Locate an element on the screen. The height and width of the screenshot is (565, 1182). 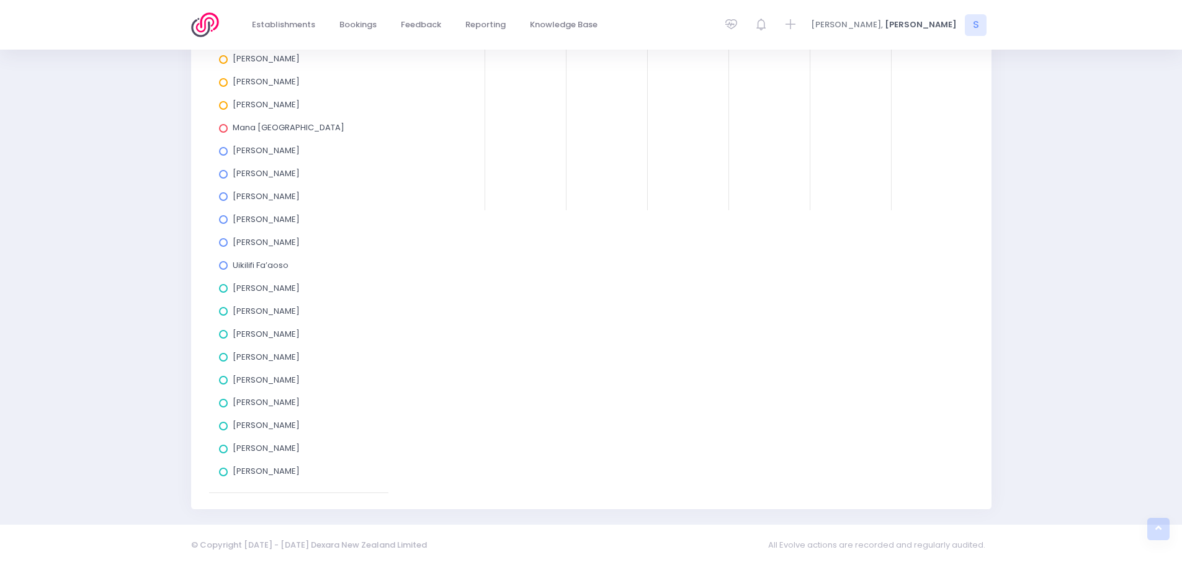
a: Feedback is located at coordinates (421, 25).